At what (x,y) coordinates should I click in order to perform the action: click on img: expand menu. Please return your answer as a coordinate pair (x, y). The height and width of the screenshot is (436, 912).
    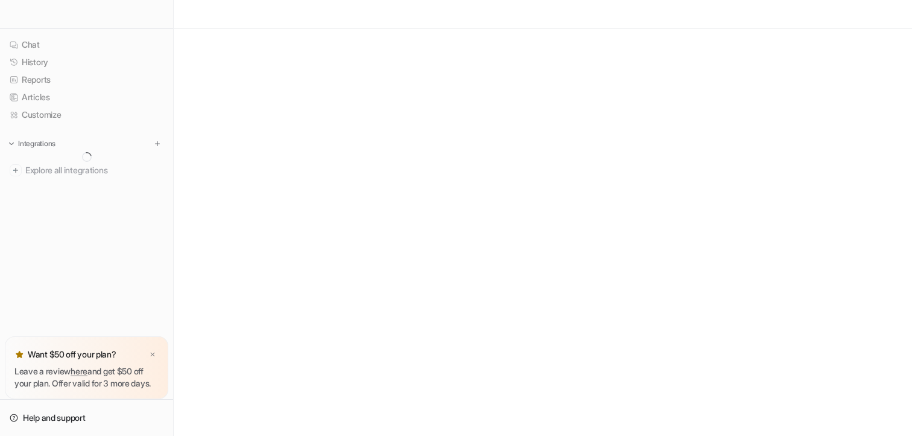
    Looking at the image, I should click on (11, 144).